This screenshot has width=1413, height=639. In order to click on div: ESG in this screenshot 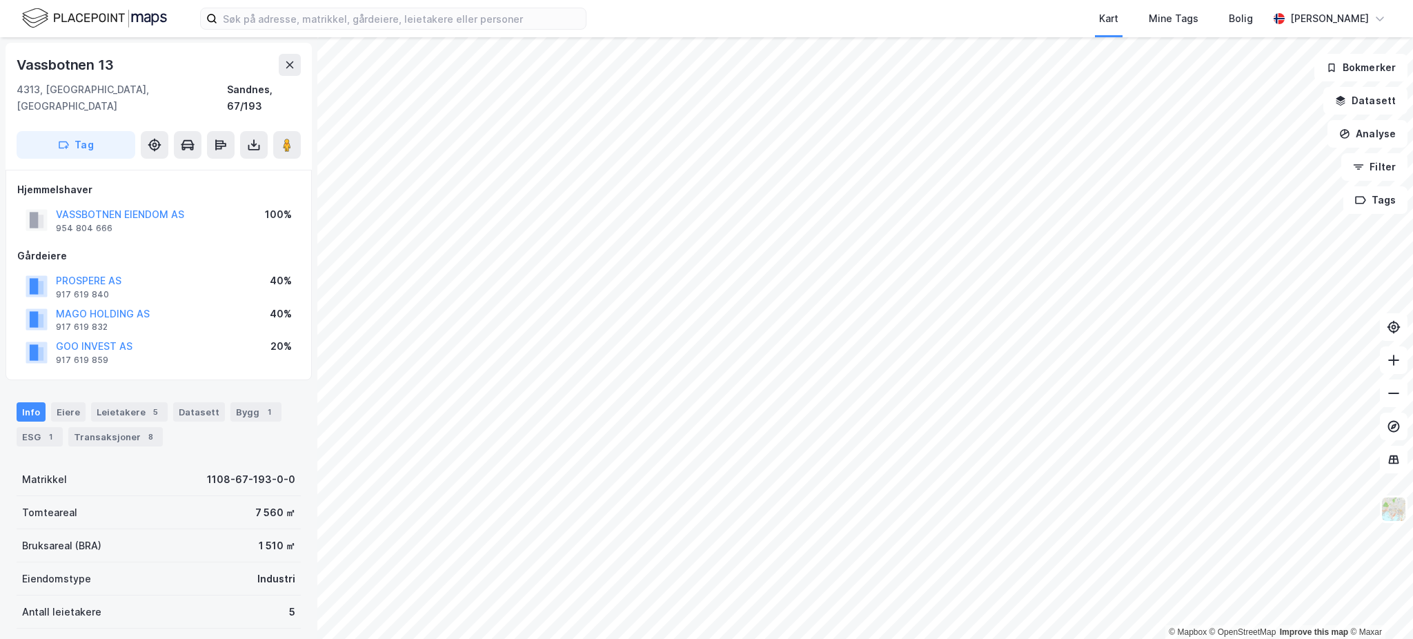, I will do `click(39, 437)`.